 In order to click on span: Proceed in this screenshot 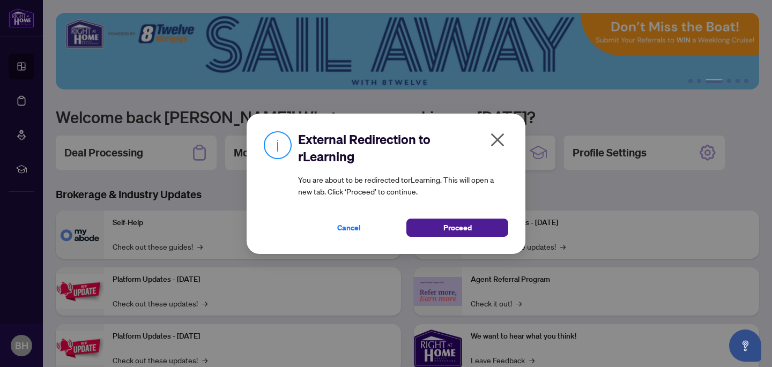, I will do `click(457, 228)`.